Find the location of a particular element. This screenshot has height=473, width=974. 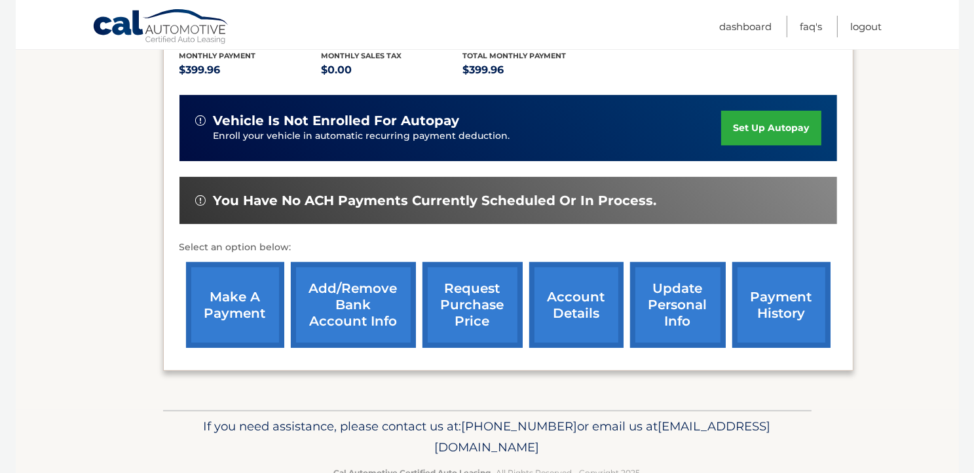

a: request purchase price is located at coordinates (472, 305).